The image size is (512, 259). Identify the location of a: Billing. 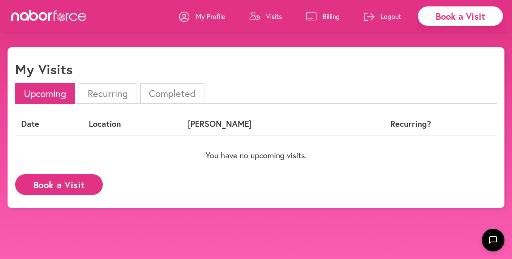
(323, 16).